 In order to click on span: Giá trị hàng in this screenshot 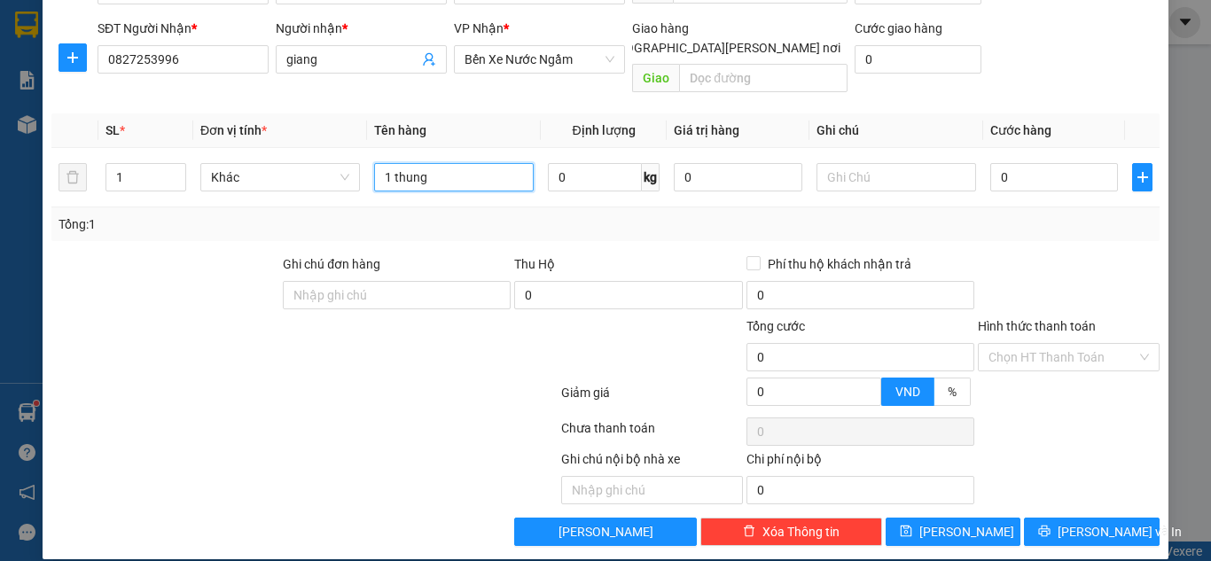, I will do `click(707, 130)`.